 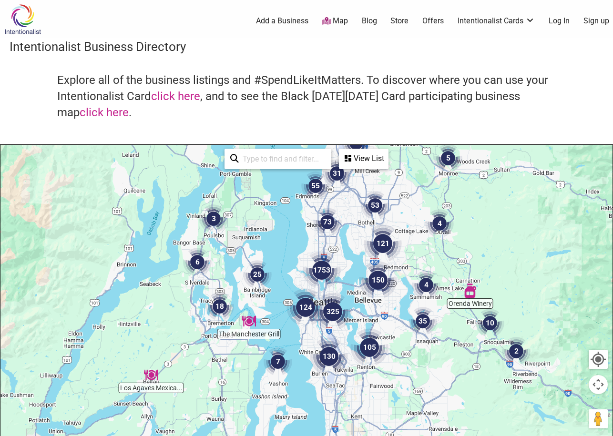 I want to click on a: Store, so click(x=400, y=21).